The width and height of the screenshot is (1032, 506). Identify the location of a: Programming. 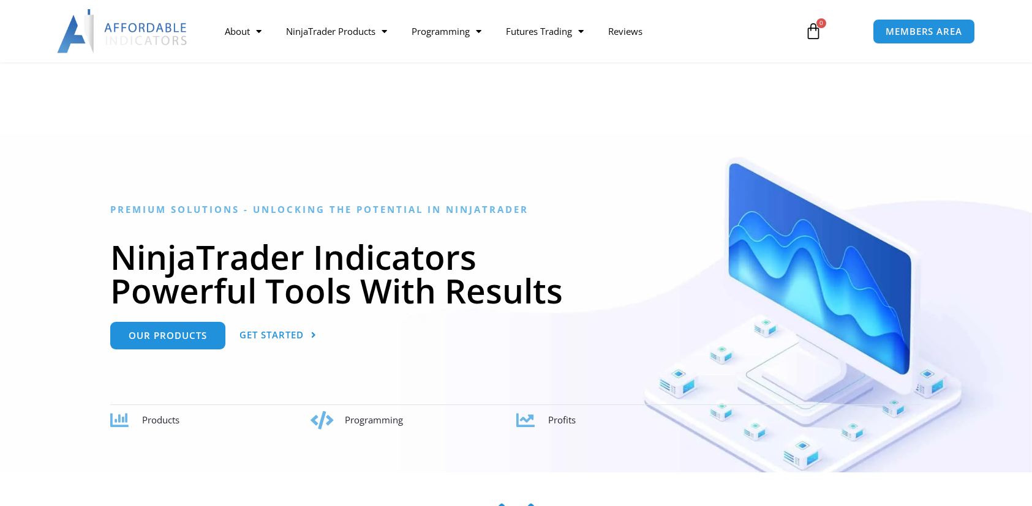
(446, 31).